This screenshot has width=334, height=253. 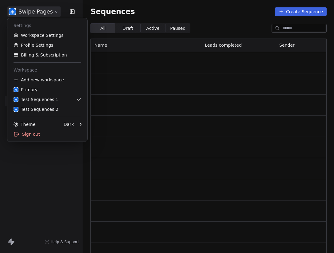 I want to click on a: Workspace Settings, so click(x=47, y=35).